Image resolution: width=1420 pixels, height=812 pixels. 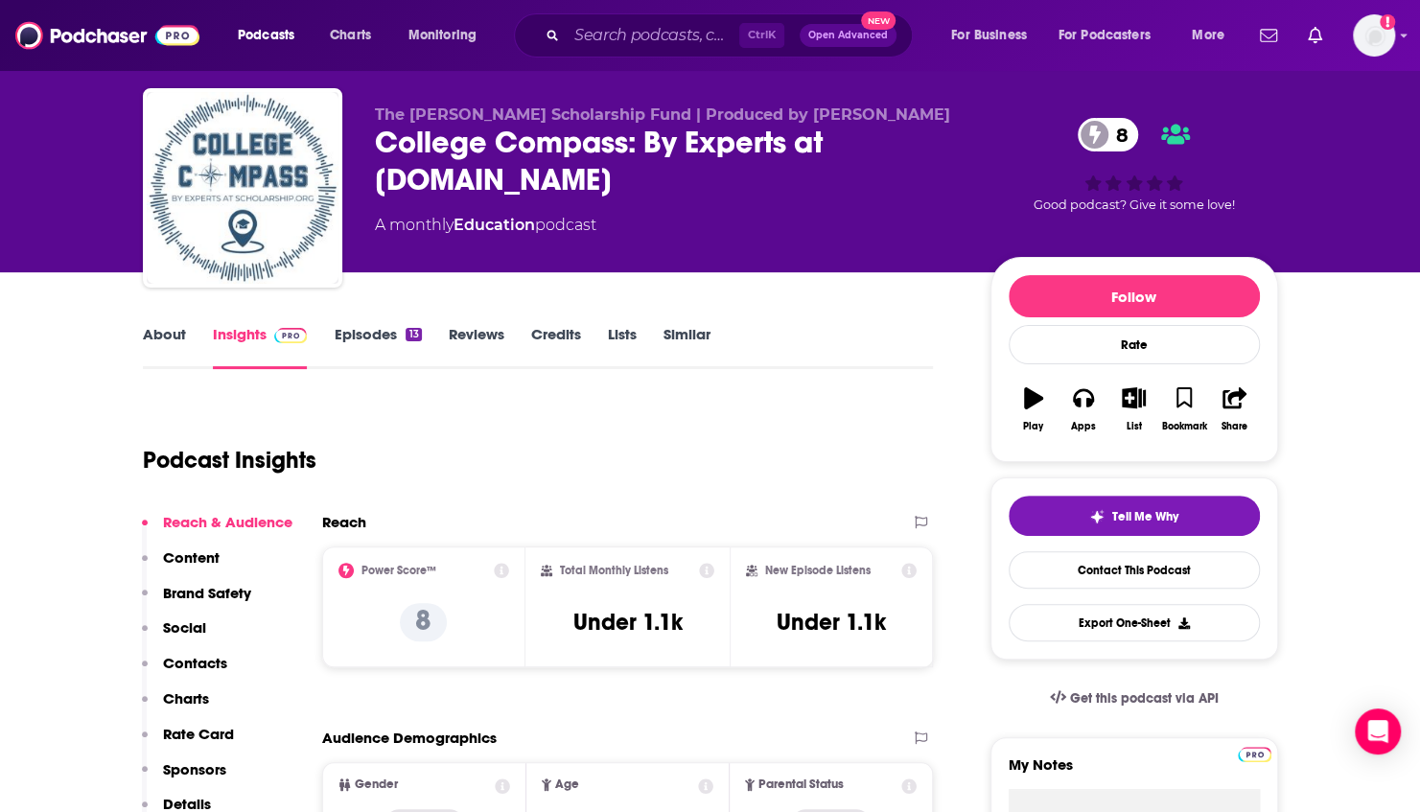 I want to click on a: Contact This Podcast, so click(x=1134, y=570).